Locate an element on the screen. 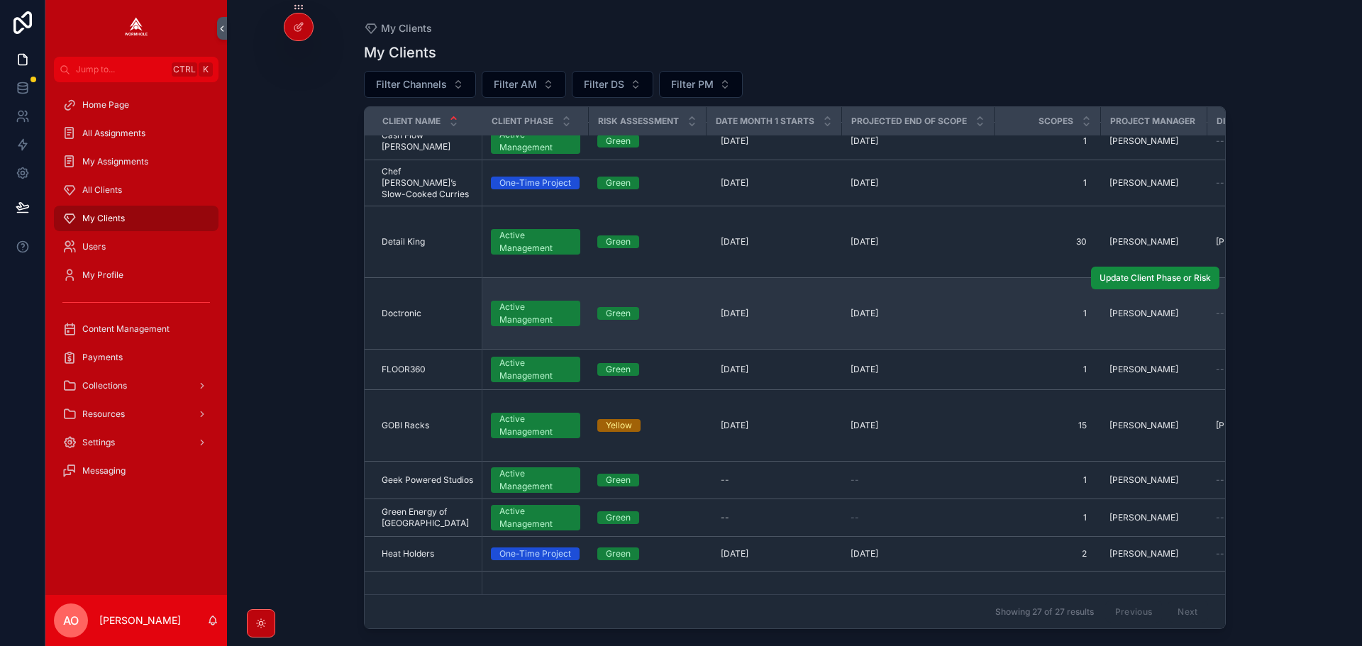 The image size is (1362, 646). span: Users is located at coordinates (94, 247).